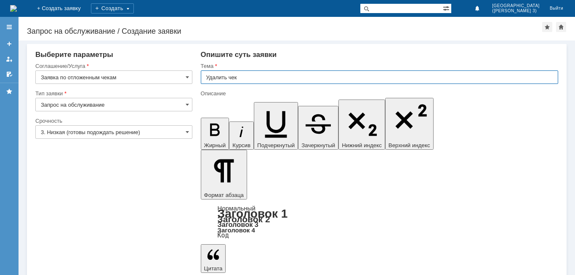 The image size is (575, 275). I want to click on button: Верхний индекс, so click(409, 123).